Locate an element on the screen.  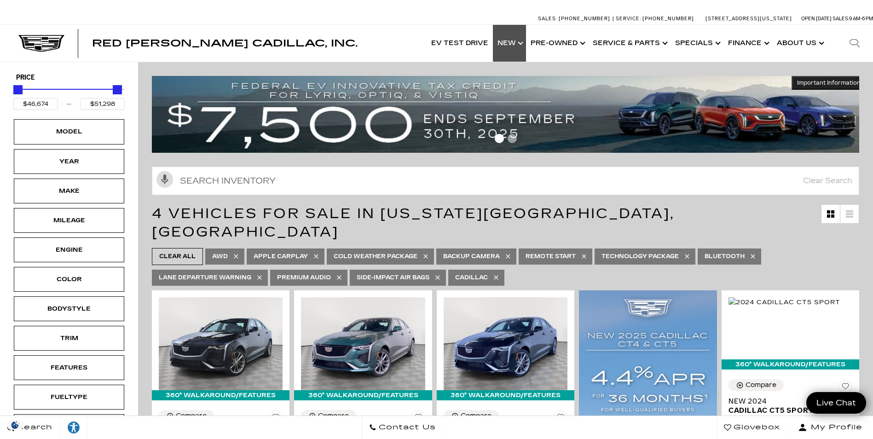
span: Contact Us is located at coordinates (406, 428).